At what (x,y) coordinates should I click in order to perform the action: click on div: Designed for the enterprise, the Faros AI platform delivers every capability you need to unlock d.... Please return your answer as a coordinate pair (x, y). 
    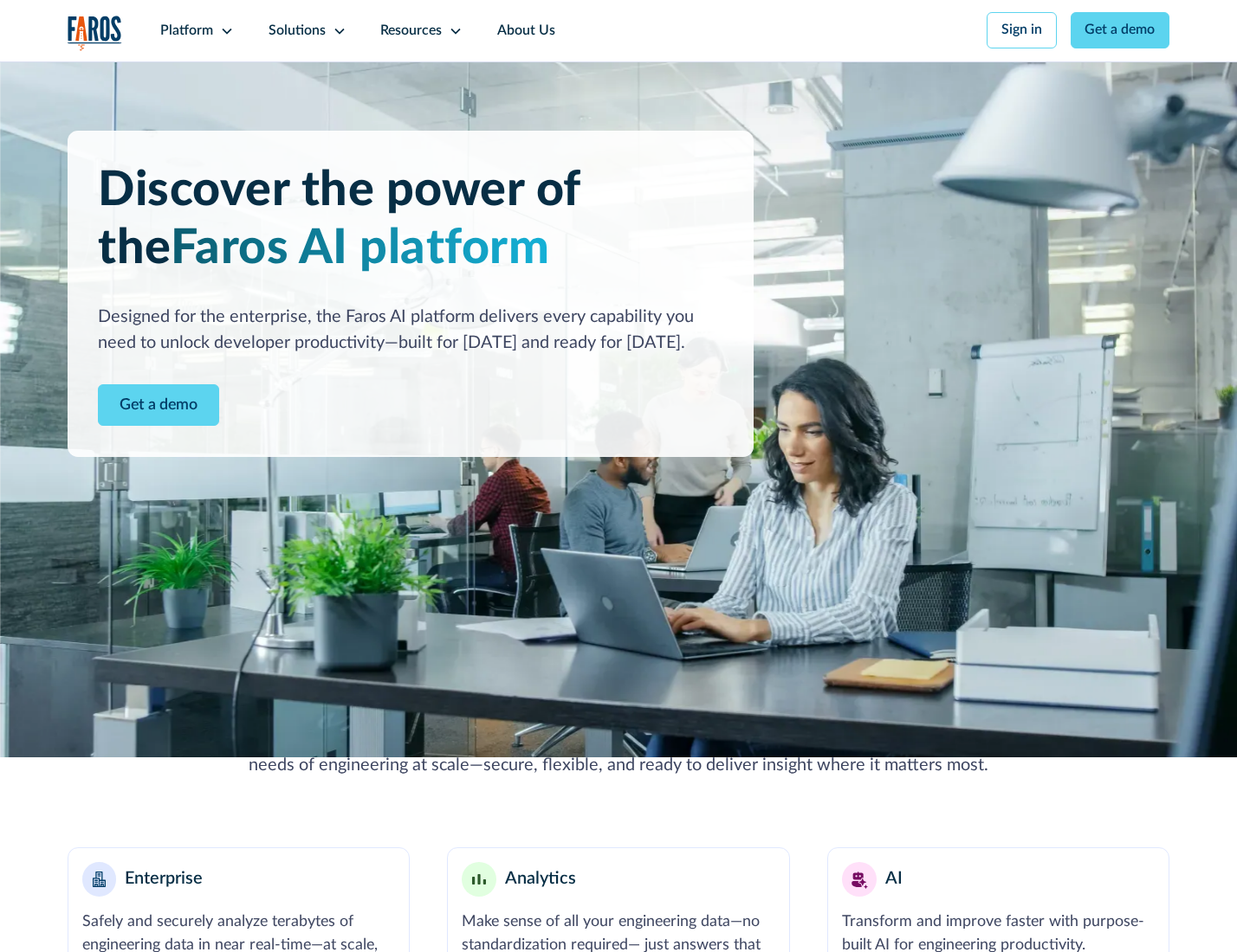
    Looking at the image, I should click on (410, 331).